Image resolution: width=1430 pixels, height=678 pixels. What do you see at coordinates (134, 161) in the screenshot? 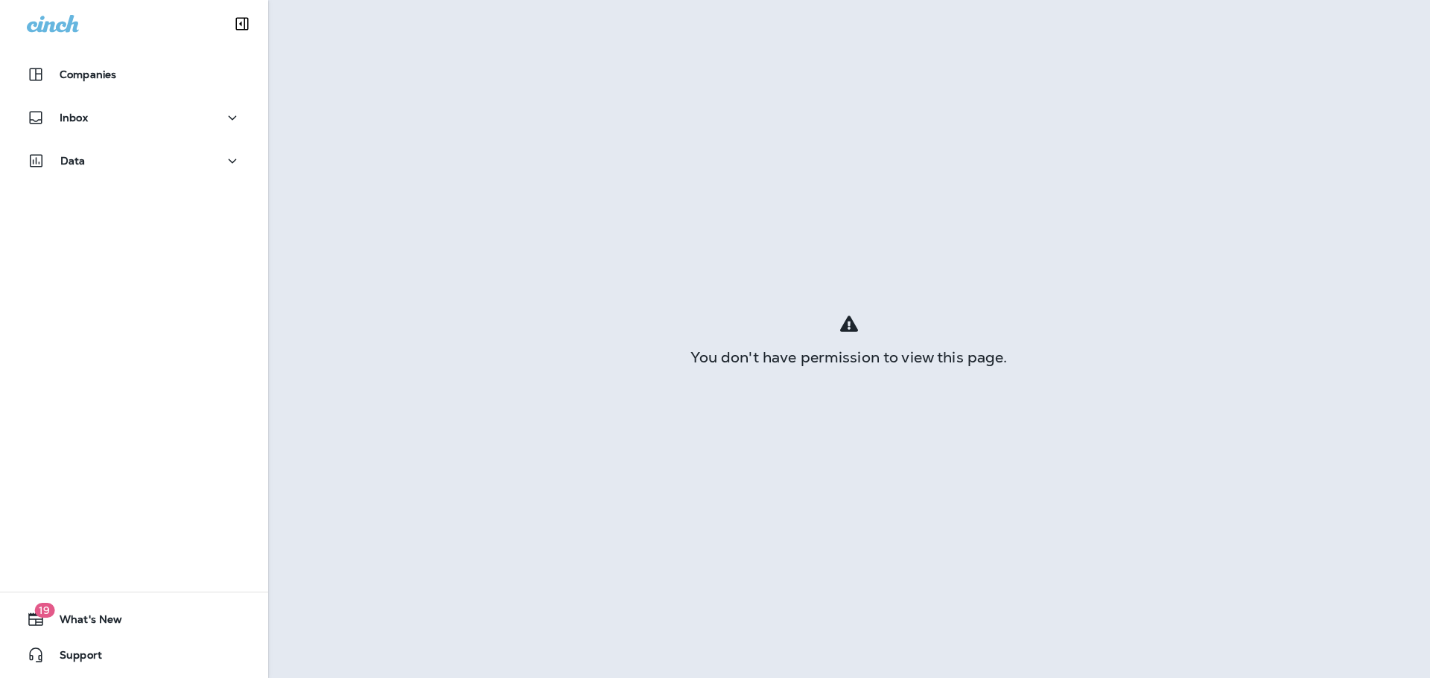
I see `button: Data` at bounding box center [134, 161].